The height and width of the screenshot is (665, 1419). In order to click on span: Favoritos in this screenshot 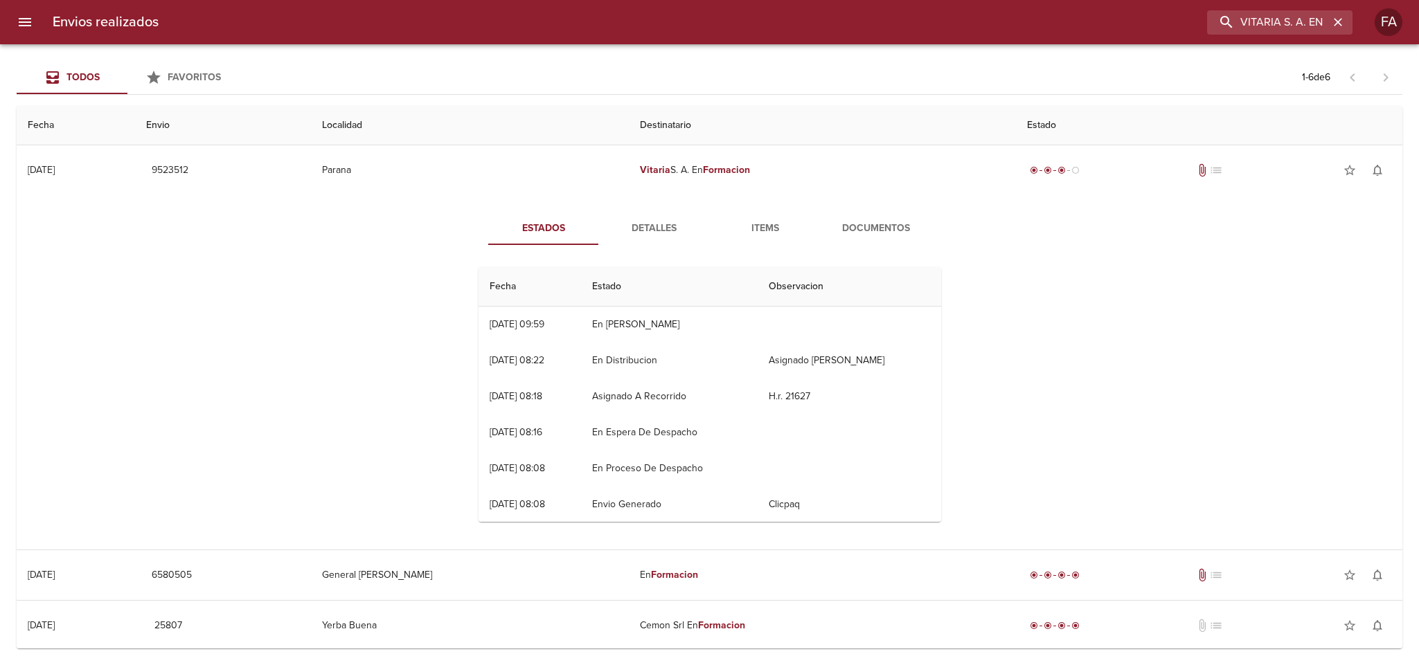, I will do `click(194, 77)`.